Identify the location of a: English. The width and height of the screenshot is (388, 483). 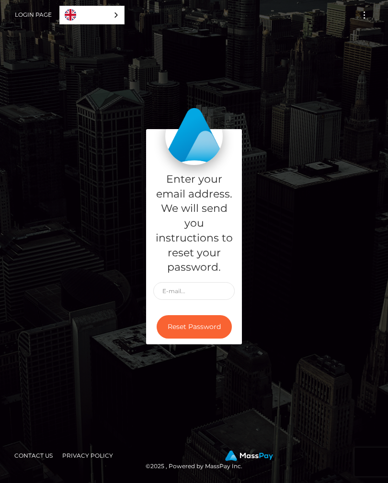
(92, 15).